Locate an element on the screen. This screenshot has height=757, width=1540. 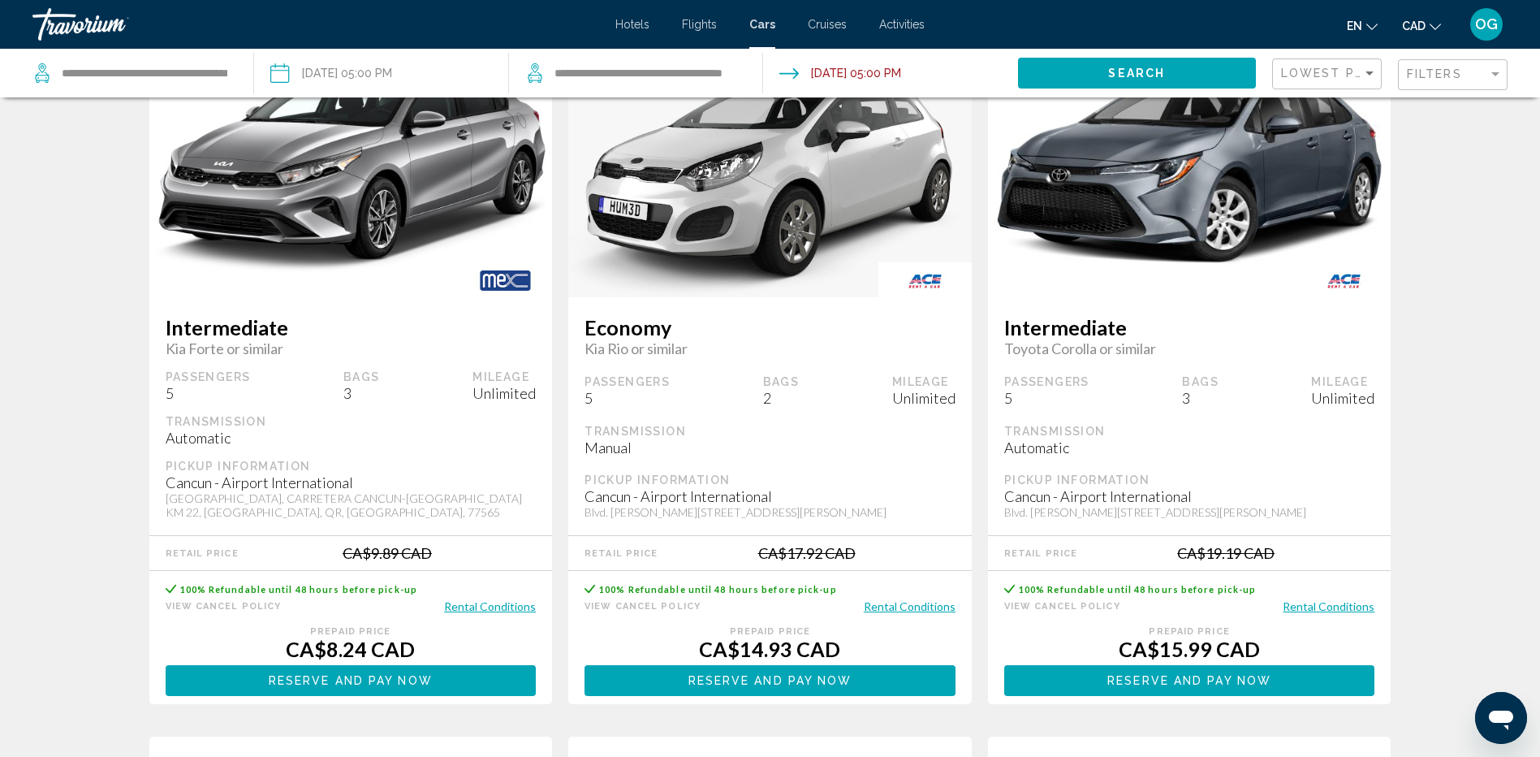
button: Change currency is located at coordinates (1422, 25).